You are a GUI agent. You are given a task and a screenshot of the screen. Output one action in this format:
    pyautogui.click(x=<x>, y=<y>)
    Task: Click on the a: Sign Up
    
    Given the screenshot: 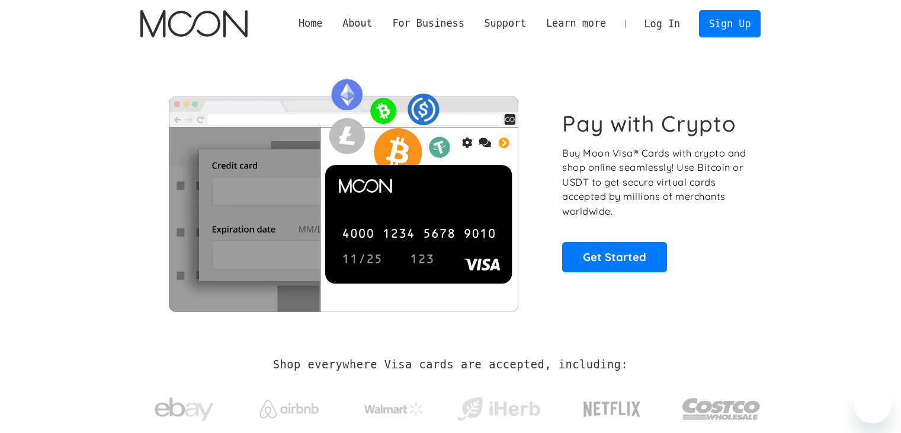 What is the action you would take?
    pyautogui.click(x=730, y=23)
    